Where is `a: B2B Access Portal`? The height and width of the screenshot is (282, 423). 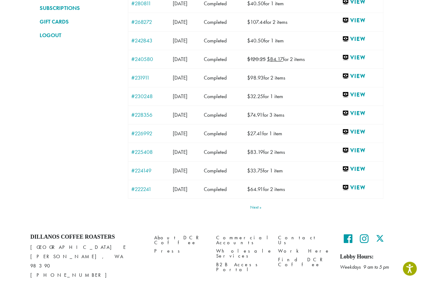 a: B2B Access Portal is located at coordinates (242, 267).